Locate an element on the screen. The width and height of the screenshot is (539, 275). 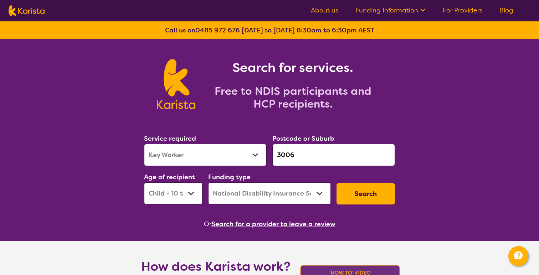
a: 0485 972 676 is located at coordinates (218, 30).